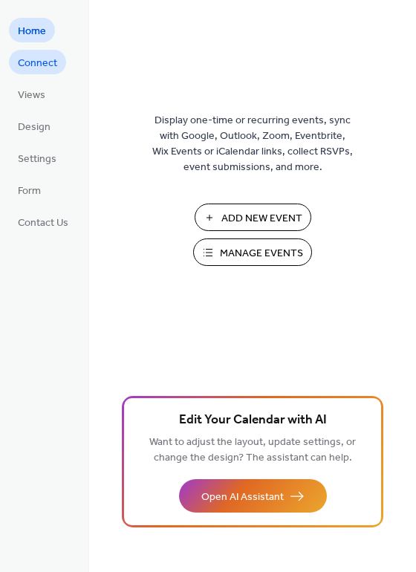 The height and width of the screenshot is (572, 416). What do you see at coordinates (31, 94) in the screenshot?
I see `a: Views` at bounding box center [31, 94].